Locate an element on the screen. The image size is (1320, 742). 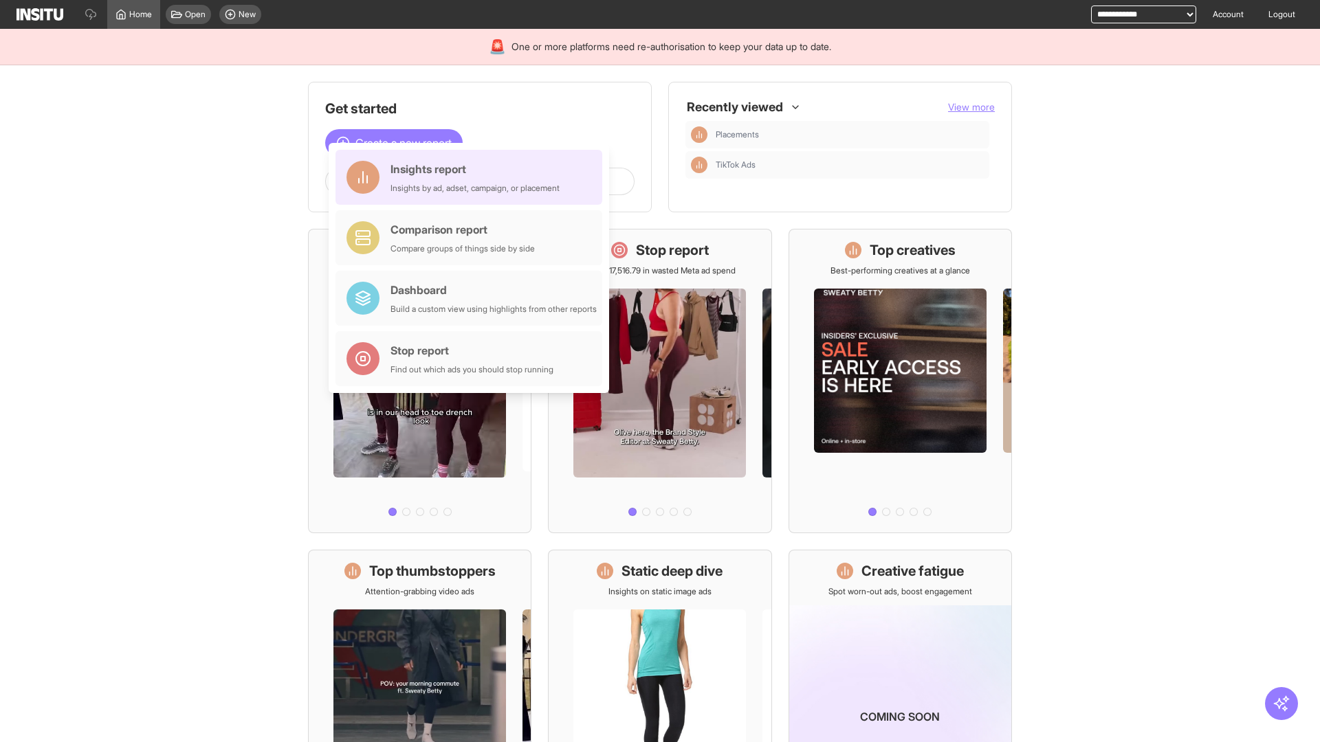
h1: Static deep dive is located at coordinates (672, 571).